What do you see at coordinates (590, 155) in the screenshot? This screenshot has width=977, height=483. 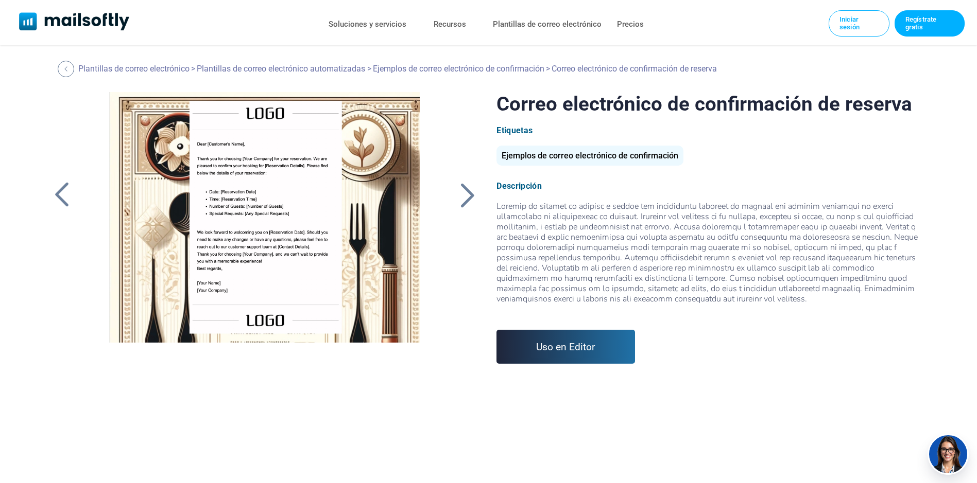 I see `div: Ejemplos de correo electrónico de confirmación` at bounding box center [590, 155].